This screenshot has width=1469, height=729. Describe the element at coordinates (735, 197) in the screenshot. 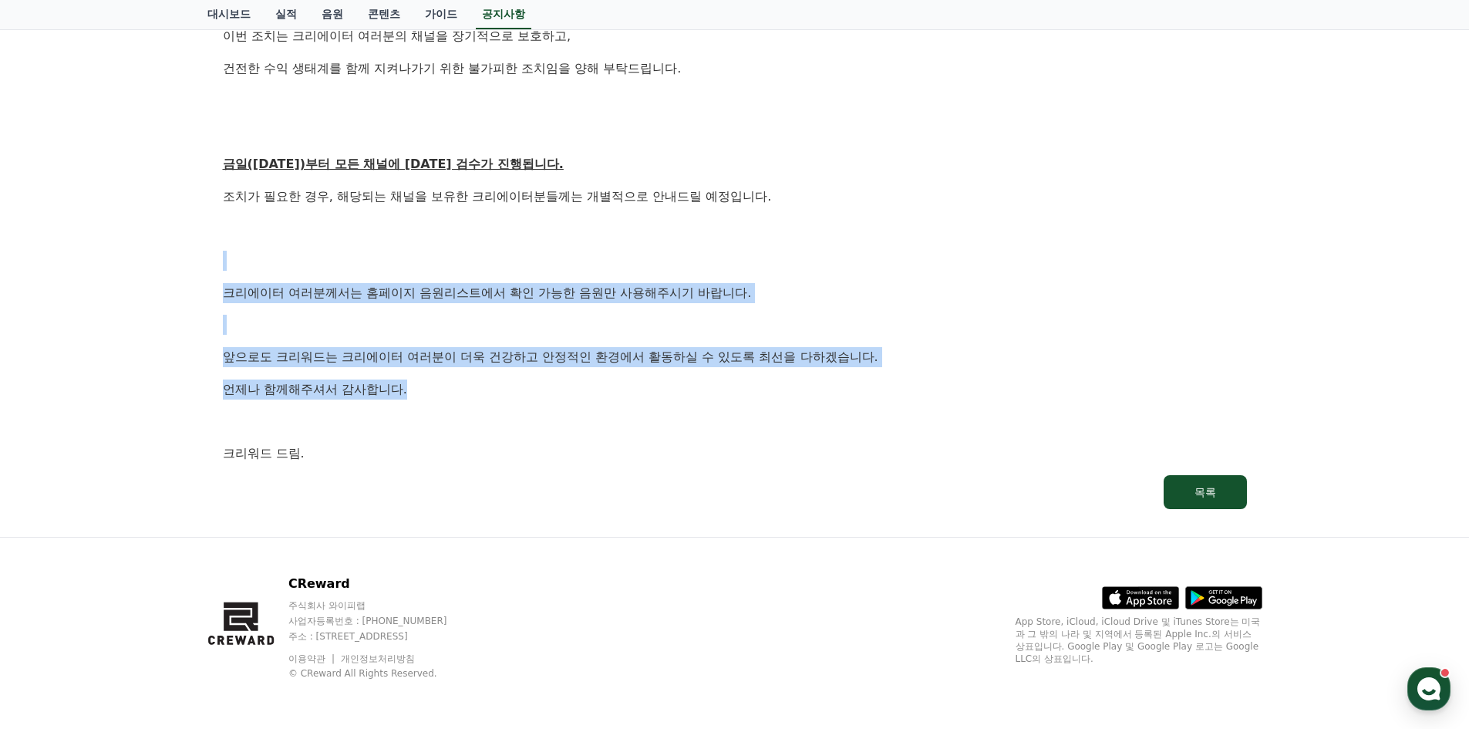

I see `p: 조치가 필요한 경우, 해당되는 채널을 보유한 크리에이터분들께는 개별적으로 안내드릴 예정입니다.` at that location.